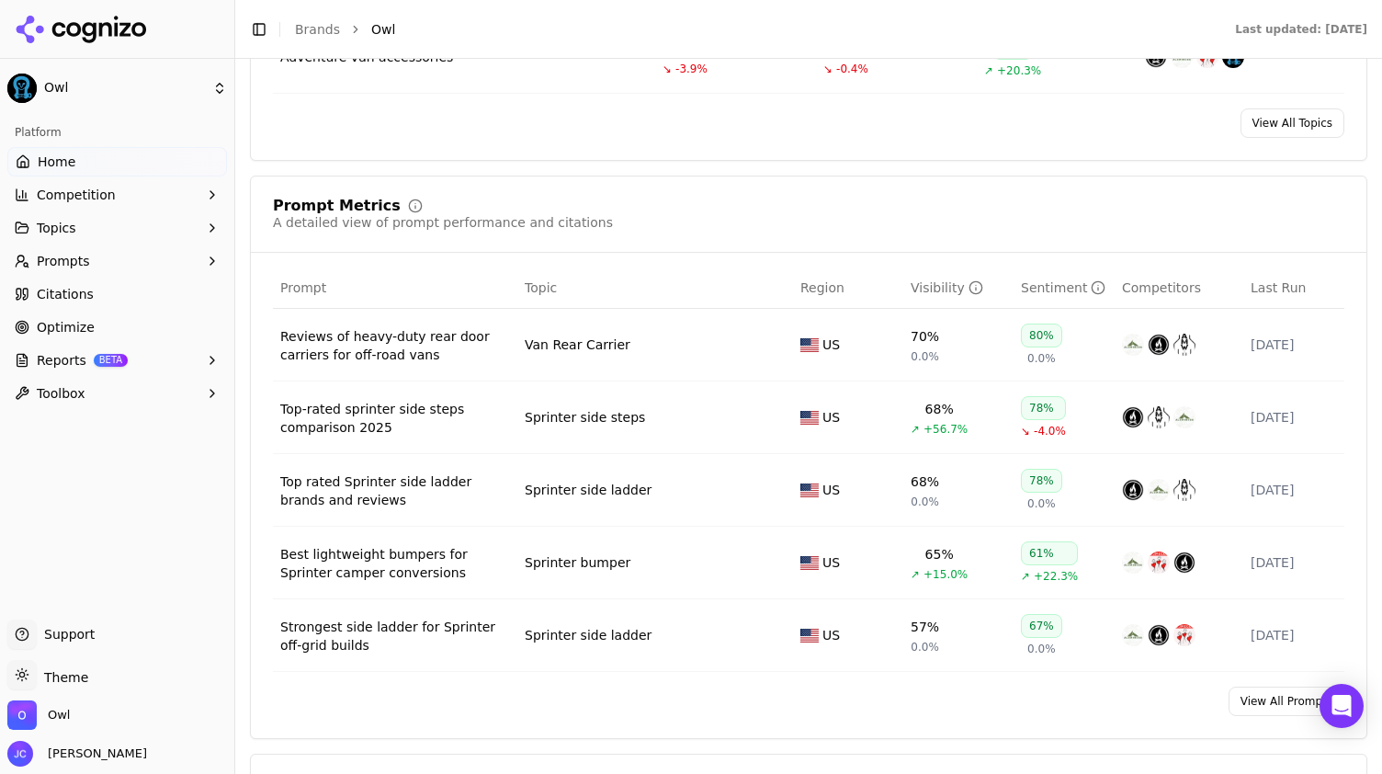  I want to click on div: Reviews of heavy-duty rear door carriers for off-road vans, so click(395, 345).